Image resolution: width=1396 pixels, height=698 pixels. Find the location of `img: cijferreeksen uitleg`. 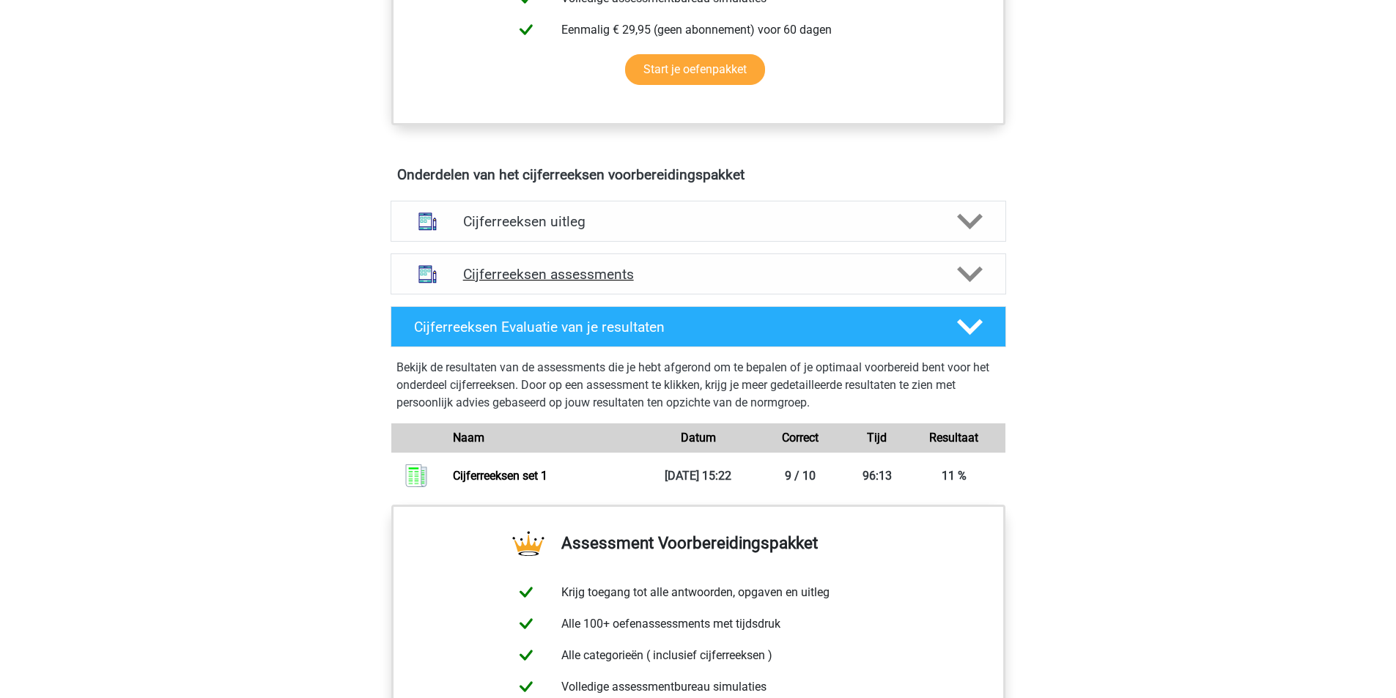

img: cijferreeksen uitleg is located at coordinates (427, 221).